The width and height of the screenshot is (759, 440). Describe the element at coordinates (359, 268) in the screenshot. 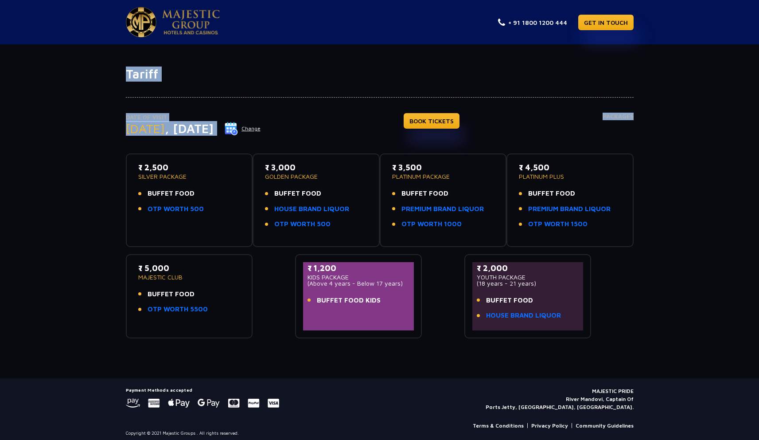

I see `p: ₹ 1,200` at that location.